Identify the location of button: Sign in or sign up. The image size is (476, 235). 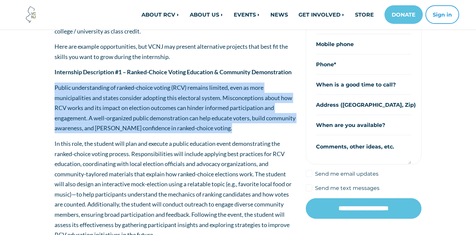
(443, 15).